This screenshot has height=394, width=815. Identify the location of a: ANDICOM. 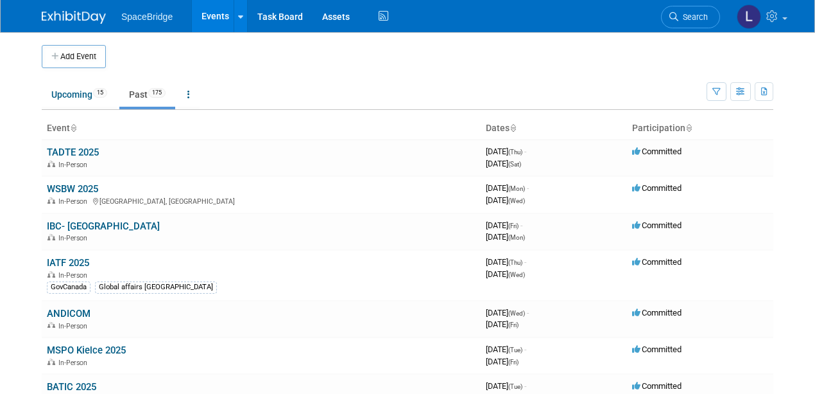
(69, 313).